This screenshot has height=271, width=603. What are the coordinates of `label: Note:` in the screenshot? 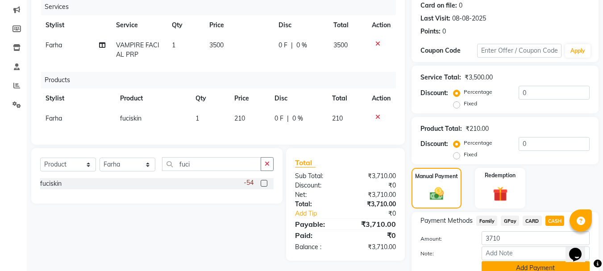 It's located at (444, 254).